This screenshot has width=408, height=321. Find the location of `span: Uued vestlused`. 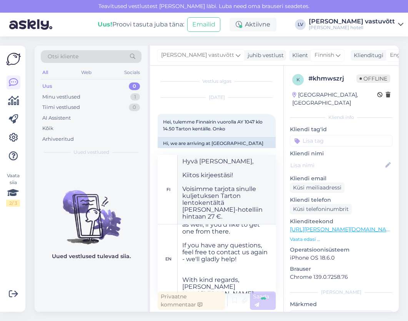

span: Uued vestlused is located at coordinates (91, 152).